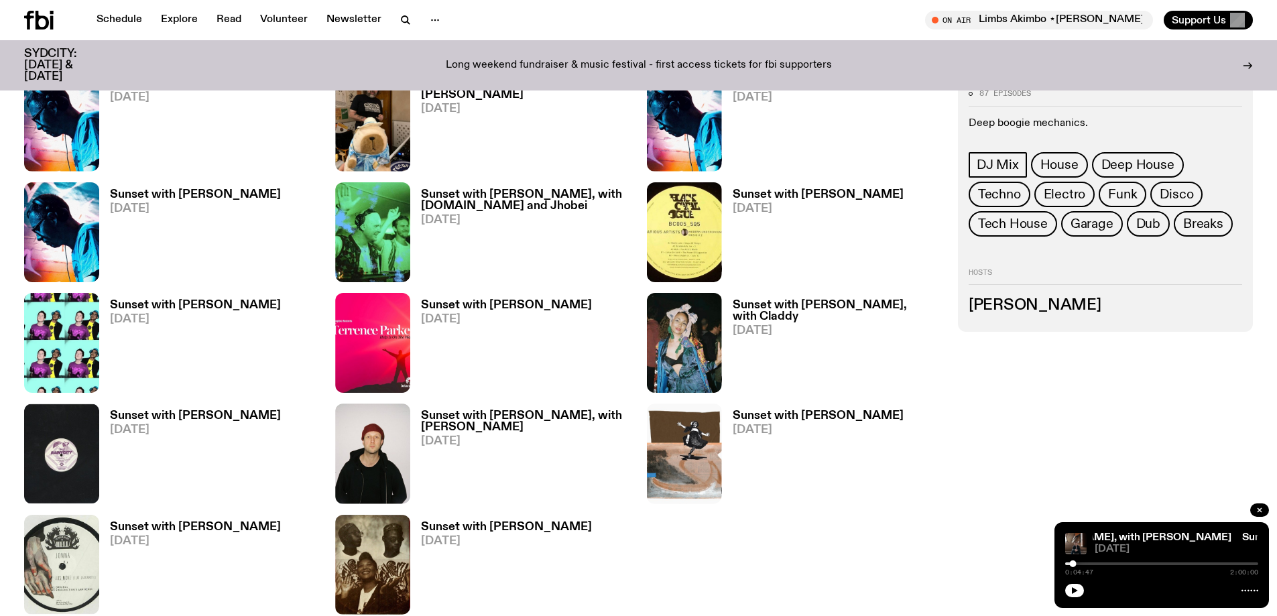  Describe the element at coordinates (1176, 194) in the screenshot. I see `span: Disco` at that location.